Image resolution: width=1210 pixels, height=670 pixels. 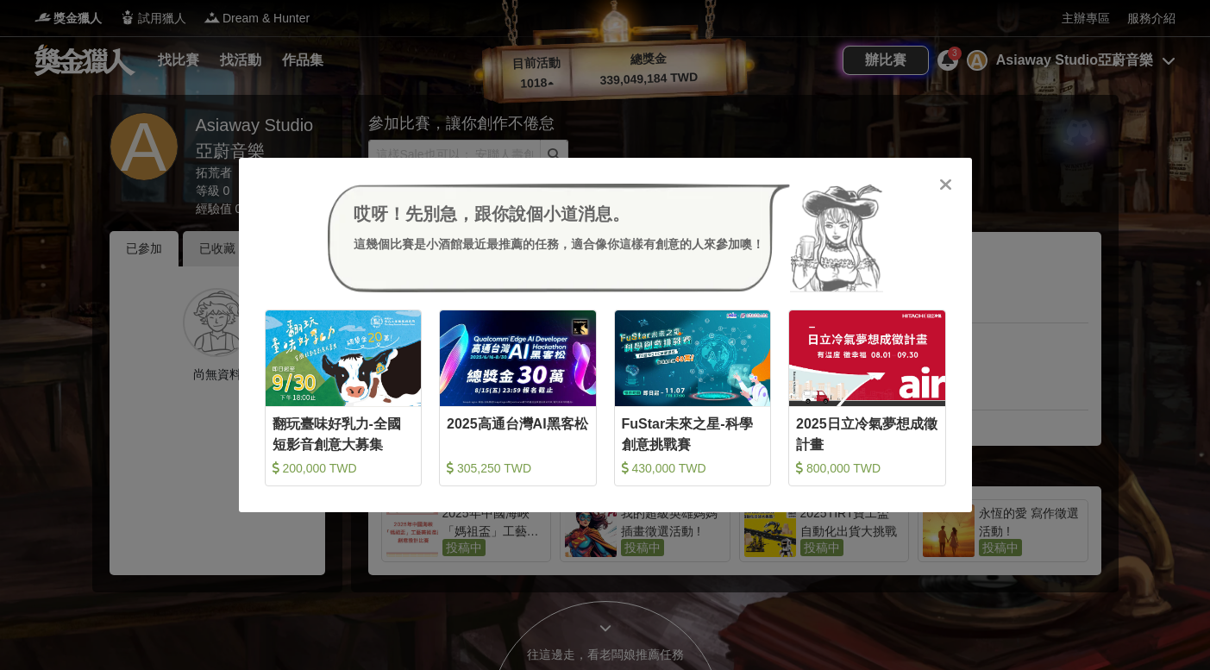 What do you see at coordinates (867, 468) in the screenshot?
I see `div: 800,000 TWD` at bounding box center [867, 468].